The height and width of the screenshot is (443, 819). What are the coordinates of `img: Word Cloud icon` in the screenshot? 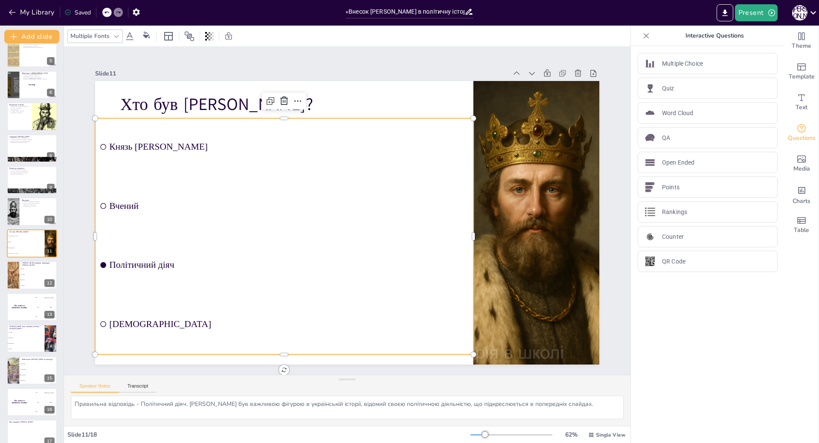 It's located at (650, 113).